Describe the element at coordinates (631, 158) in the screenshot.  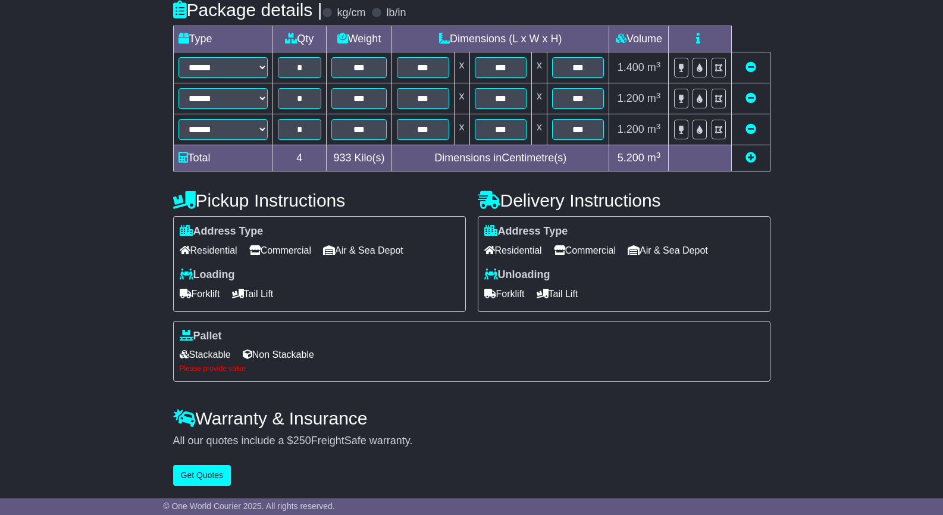
I see `span: 5.200` at that location.